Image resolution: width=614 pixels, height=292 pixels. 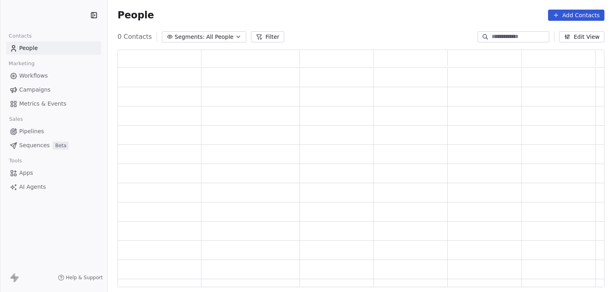 What do you see at coordinates (43, 103) in the screenshot?
I see `span: Metrics & Events` at bounding box center [43, 103].